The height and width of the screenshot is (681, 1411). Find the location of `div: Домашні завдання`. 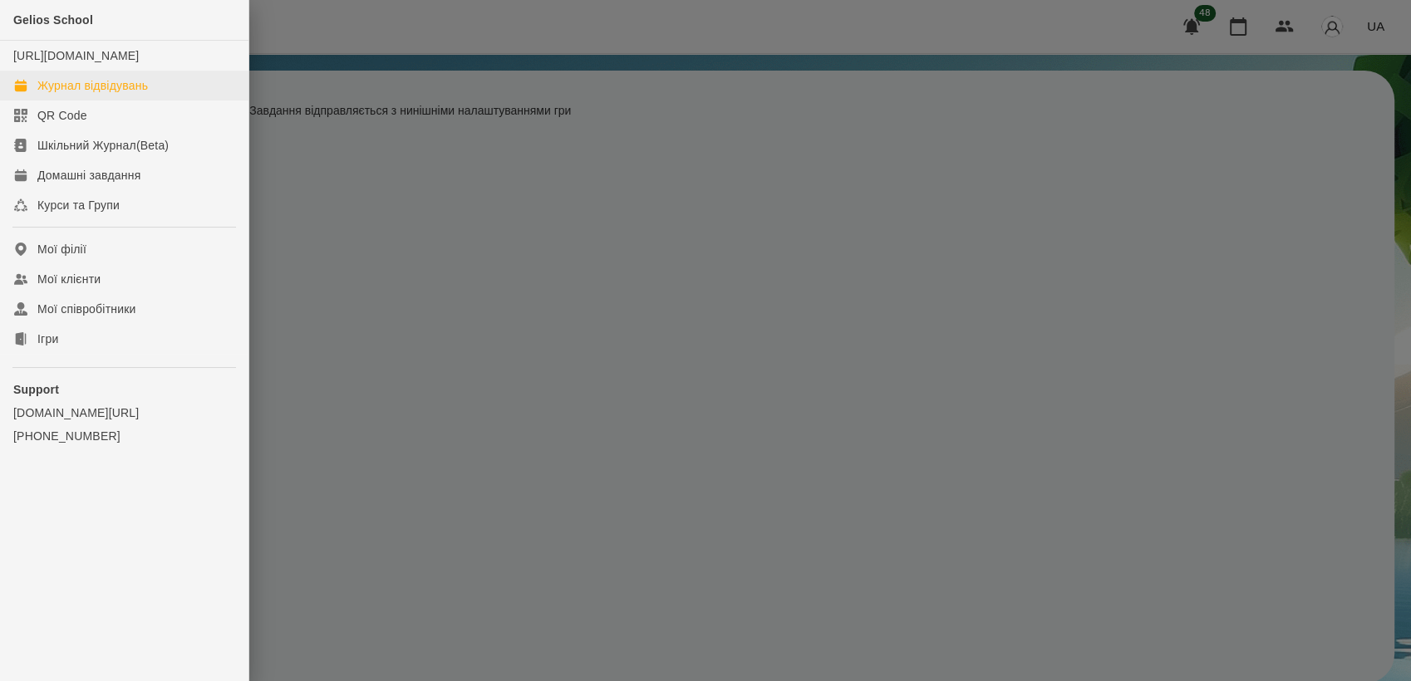

div: Домашні завдання is located at coordinates (89, 175).